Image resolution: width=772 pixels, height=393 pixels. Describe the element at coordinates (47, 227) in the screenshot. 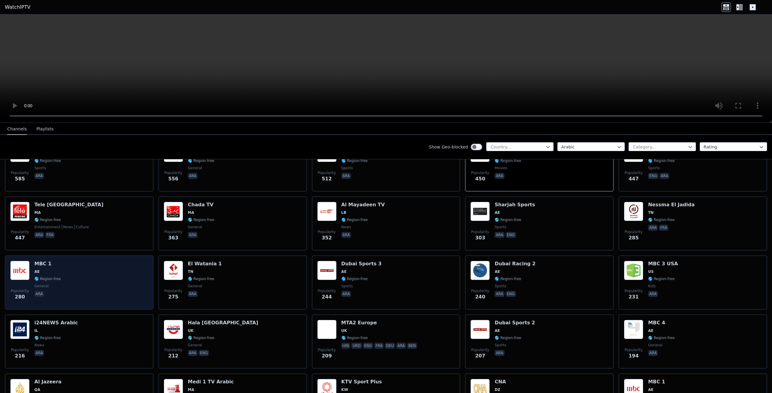

I see `span: entertainment` at that location.